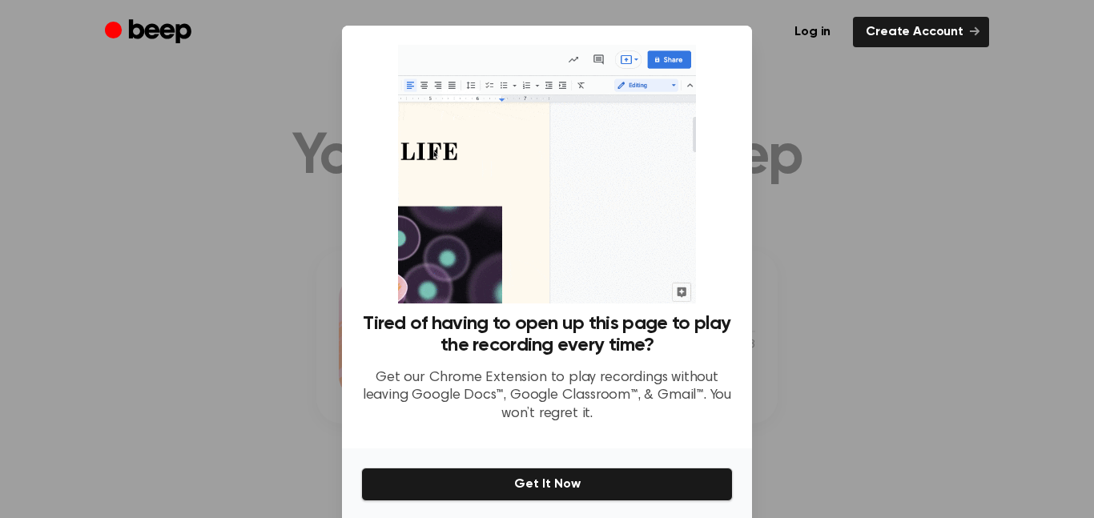 The image size is (1094, 518). Describe the element at coordinates (546, 174) in the screenshot. I see `img: Beep extension in action` at that location.